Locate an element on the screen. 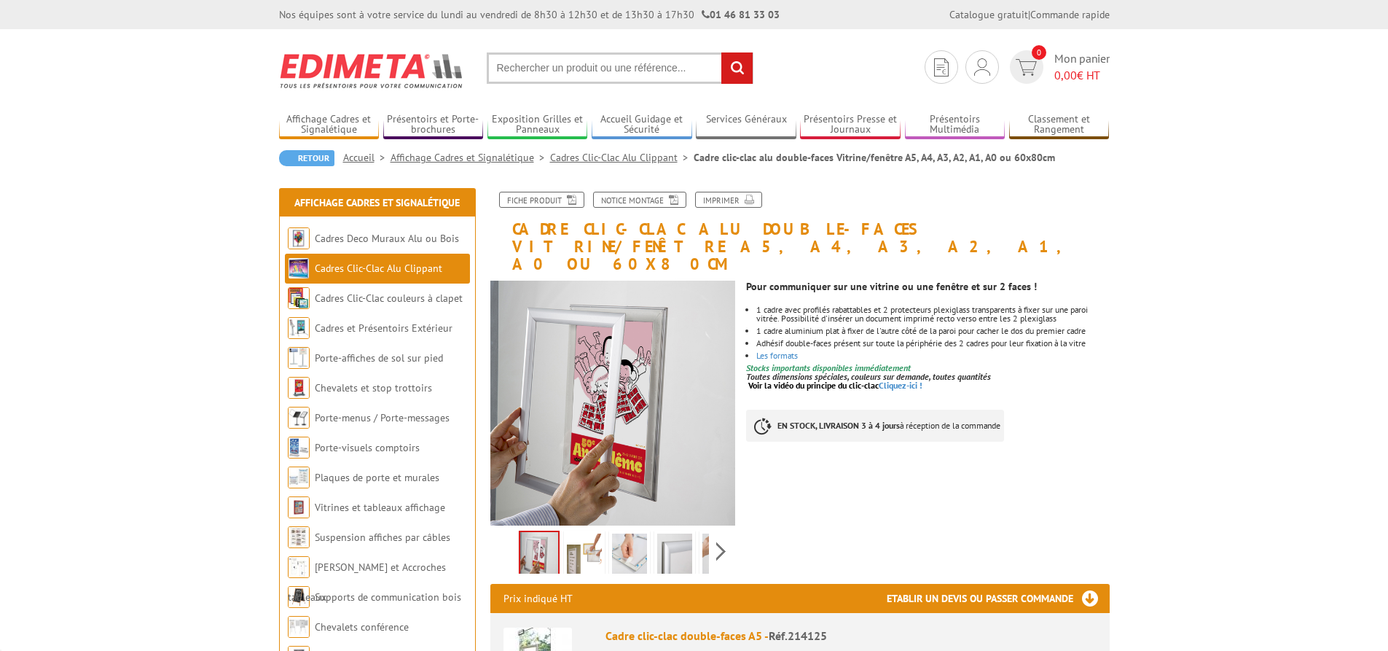 The image size is (1388, 651). a: Accueil Guidage et Sécurité is located at coordinates (642, 125).